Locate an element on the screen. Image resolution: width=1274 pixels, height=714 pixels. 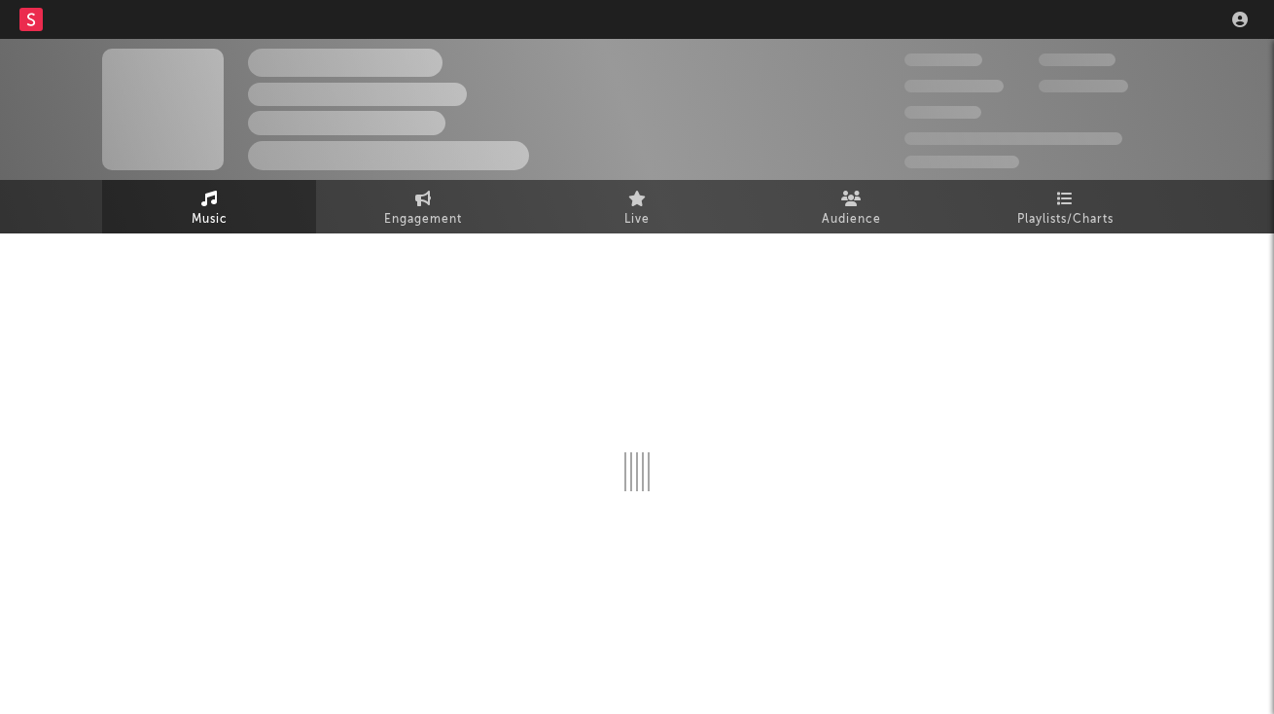
span: 50,000,000 Monthly Listeners is located at coordinates (1013, 138).